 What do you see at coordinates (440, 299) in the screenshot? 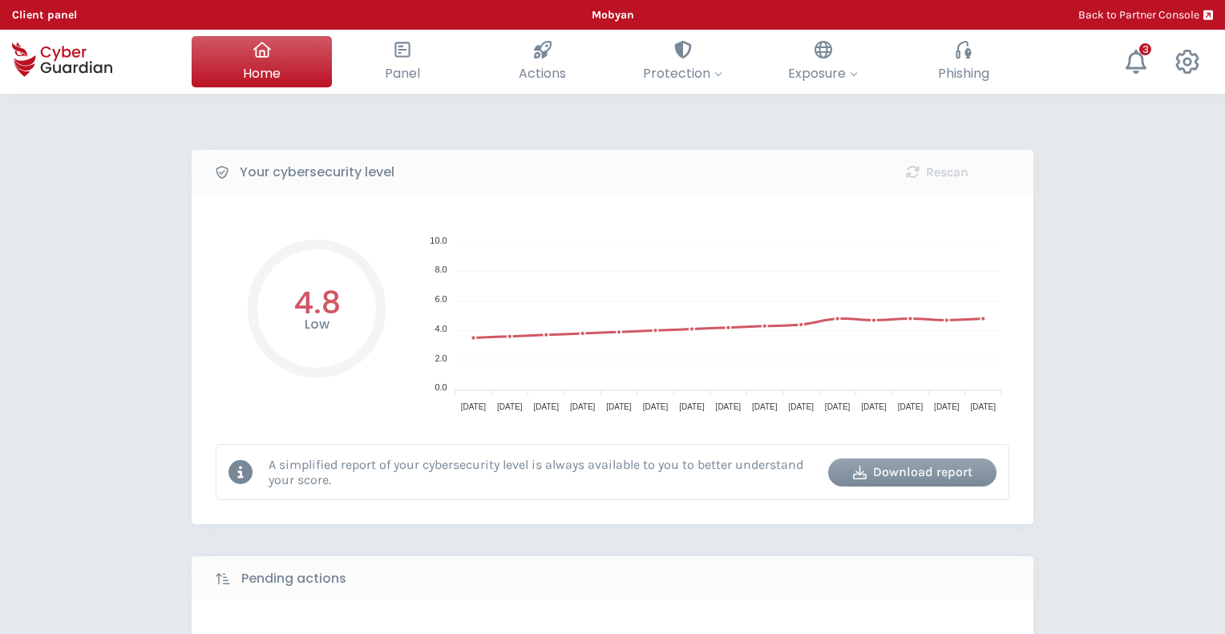
I see `tspan: 6.0` at bounding box center [440, 299].